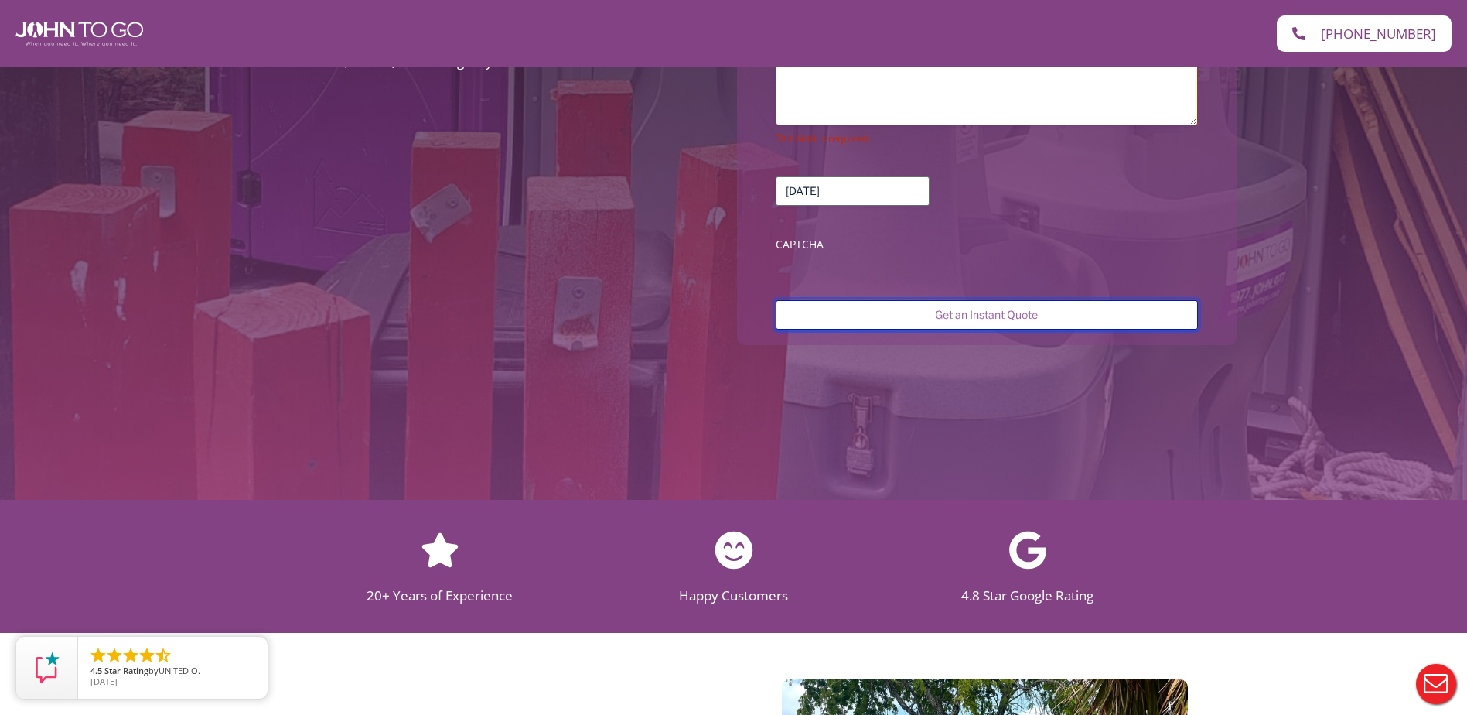 This screenshot has width=1467, height=715. Describe the element at coordinates (79, 34) in the screenshot. I see `img: John To Go` at that location.